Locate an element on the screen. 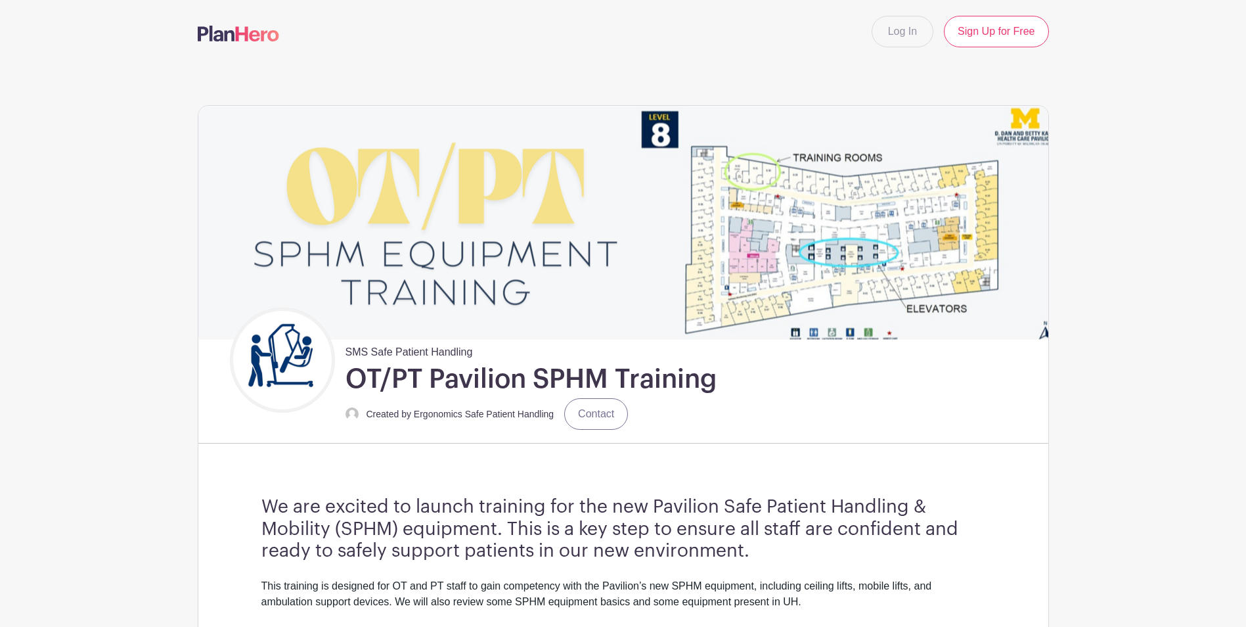 The image size is (1246, 627). h1: OT/PT Pavilion SPHM Training is located at coordinates (531, 379).